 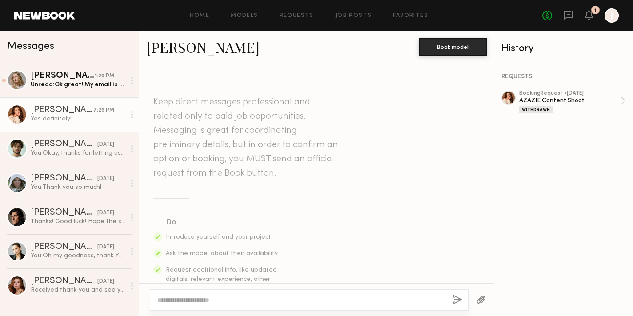 What do you see at coordinates (221, 279) in the screenshot?
I see `span: Request additional info, like updated digitals, relevant experience, other skills, etc.` at bounding box center [221, 279].